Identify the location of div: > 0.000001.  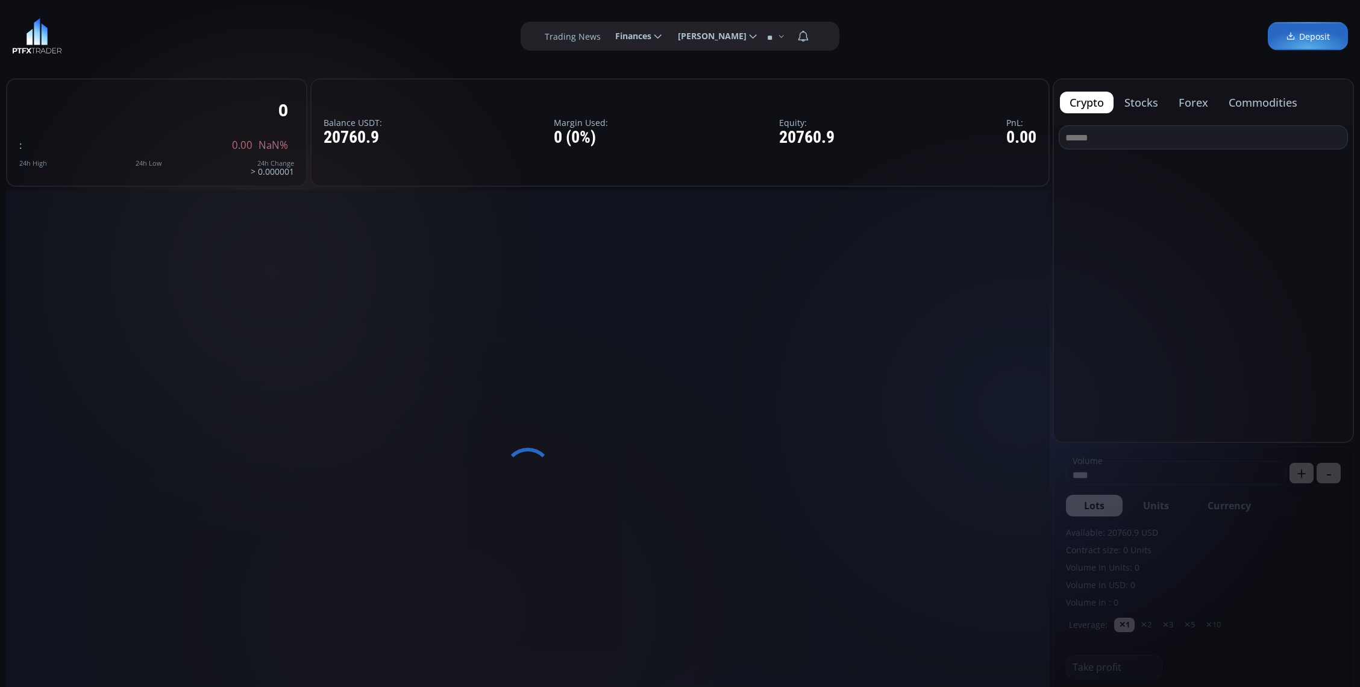
(272, 167).